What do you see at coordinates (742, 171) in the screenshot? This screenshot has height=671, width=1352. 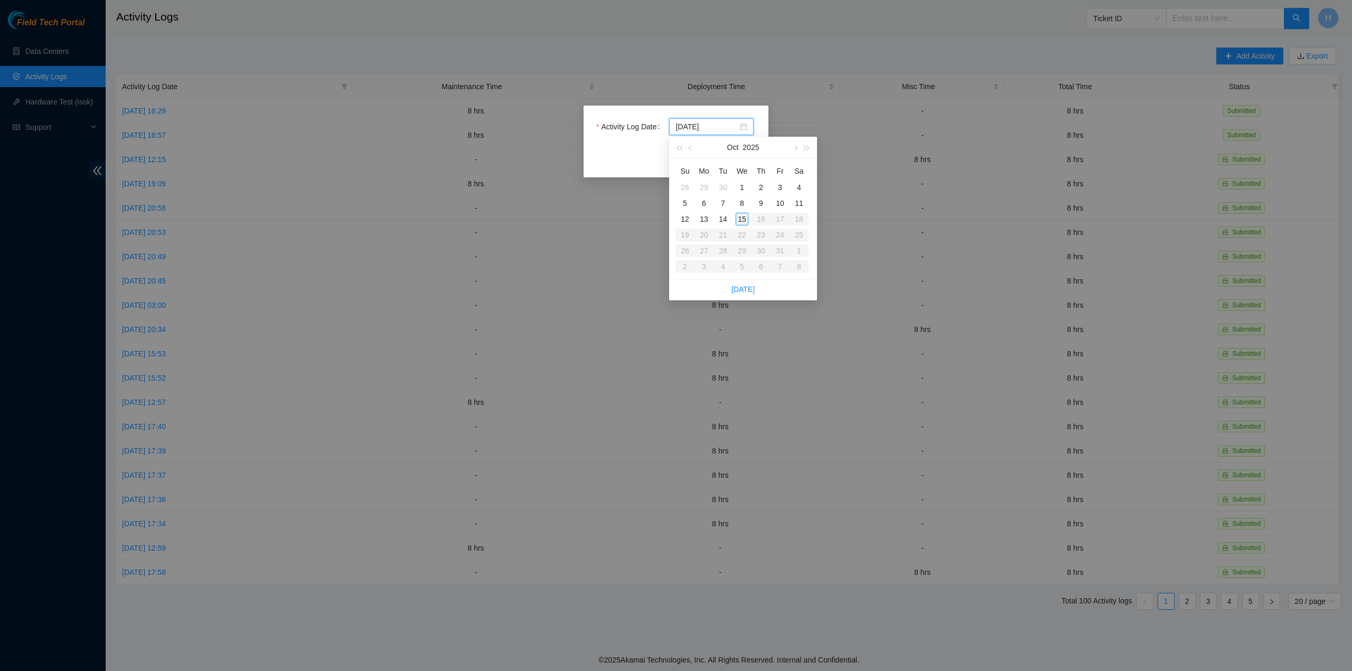 I see `th: We` at bounding box center [742, 171].